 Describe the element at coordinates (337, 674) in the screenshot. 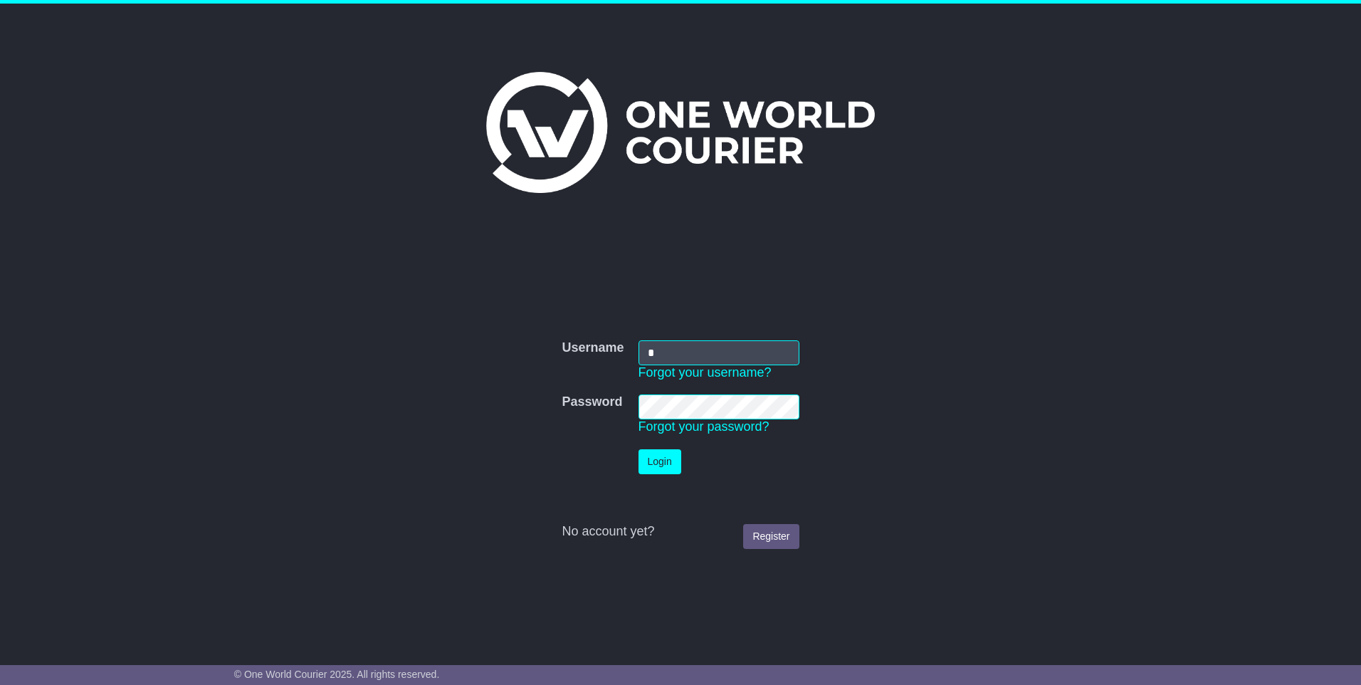

I see `span: © One World Courier 2025. All rights reserved.` at that location.